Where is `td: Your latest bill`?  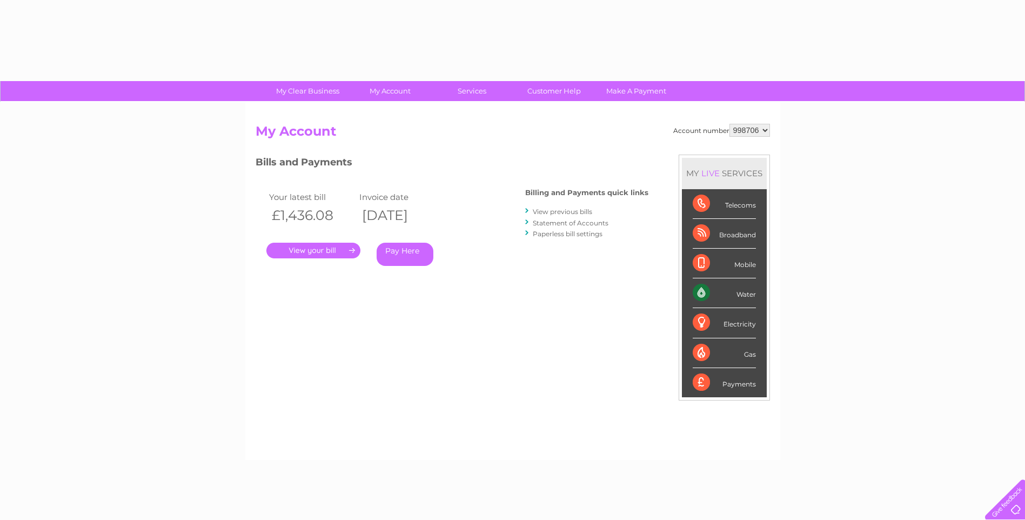 td: Your latest bill is located at coordinates (312, 197).